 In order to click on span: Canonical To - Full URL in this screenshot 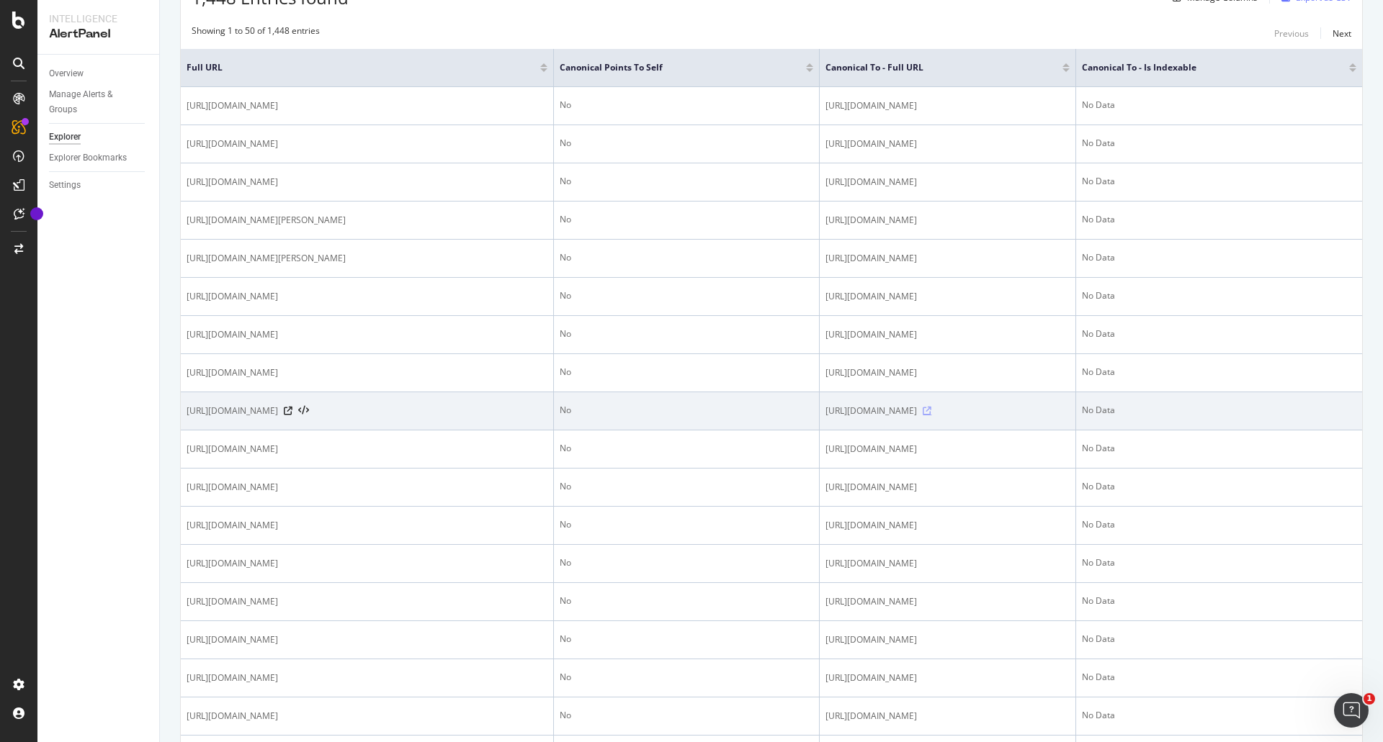, I will do `click(932, 68)`.